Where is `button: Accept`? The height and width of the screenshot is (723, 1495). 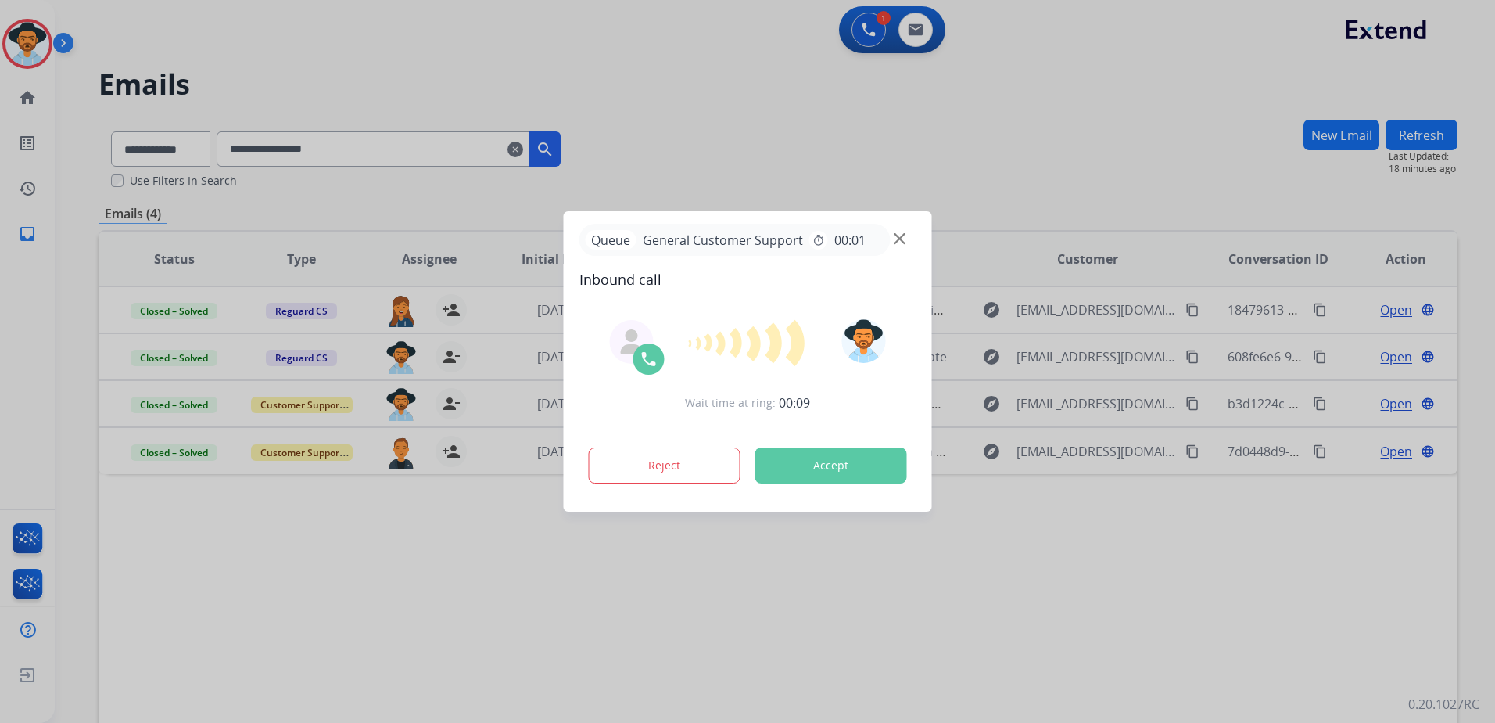
button: Accept is located at coordinates (831, 465).